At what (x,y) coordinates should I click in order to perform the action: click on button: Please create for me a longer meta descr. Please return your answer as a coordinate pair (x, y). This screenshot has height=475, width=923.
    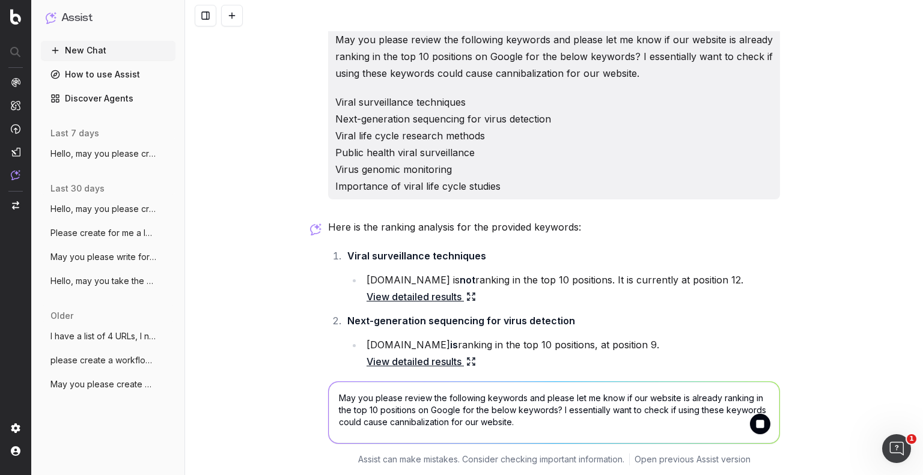
    Looking at the image, I should click on (108, 233).